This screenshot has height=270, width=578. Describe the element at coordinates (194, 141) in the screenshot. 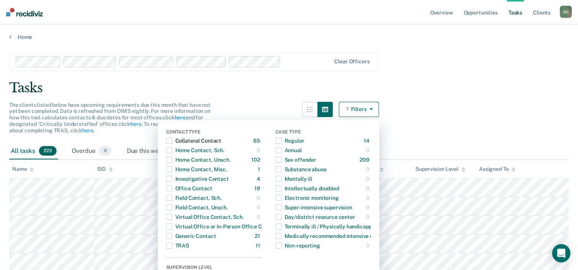

I see `div: Collateral Contact` at that location.